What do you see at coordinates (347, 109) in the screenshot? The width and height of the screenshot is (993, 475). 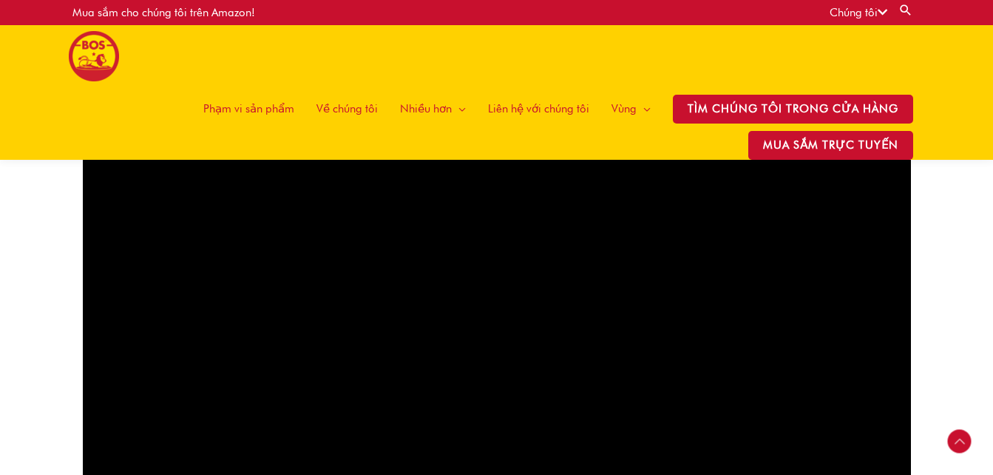 I see `span: Về chúng tôi` at bounding box center [347, 109].